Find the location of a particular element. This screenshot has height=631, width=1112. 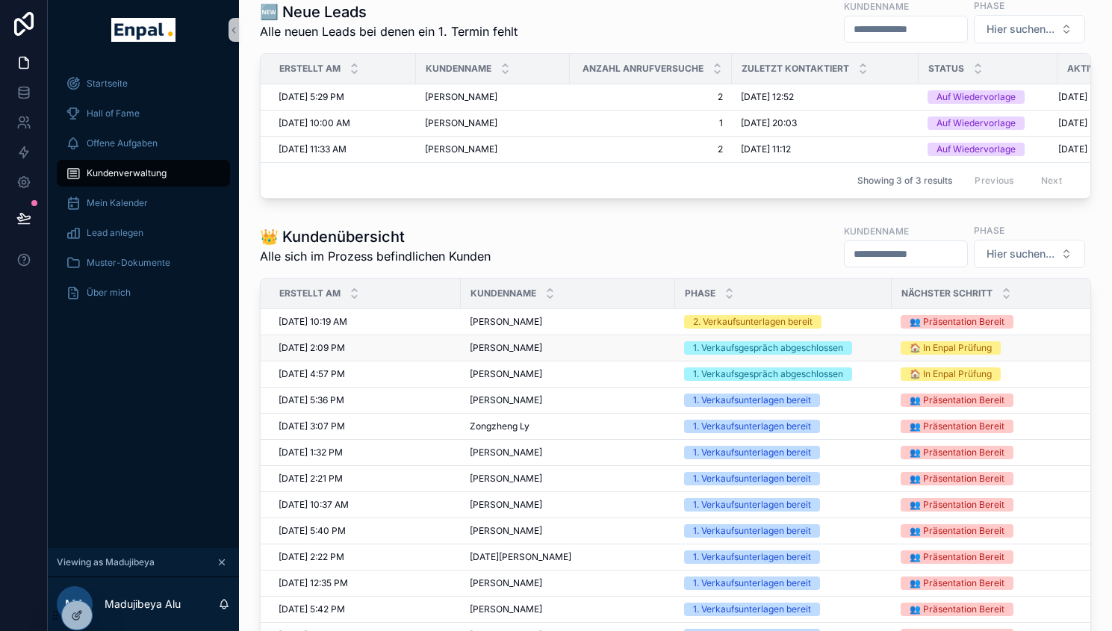

span: MA is located at coordinates (75, 604).